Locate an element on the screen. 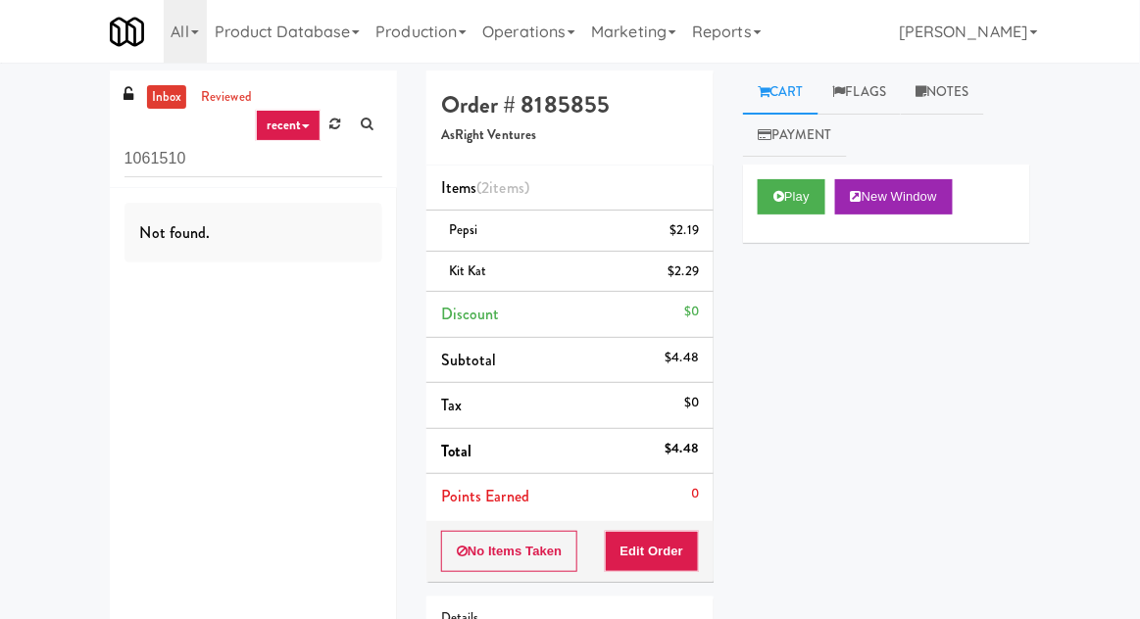  img: Micromart is located at coordinates (126, 31).